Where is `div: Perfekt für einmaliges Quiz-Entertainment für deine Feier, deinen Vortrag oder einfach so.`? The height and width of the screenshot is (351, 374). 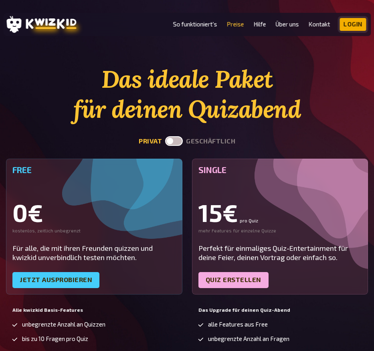
div: Perfekt für einmaliges Quiz-Entertainment für deine Feier, deinen Vortrag oder einfach so. is located at coordinates (280, 253).